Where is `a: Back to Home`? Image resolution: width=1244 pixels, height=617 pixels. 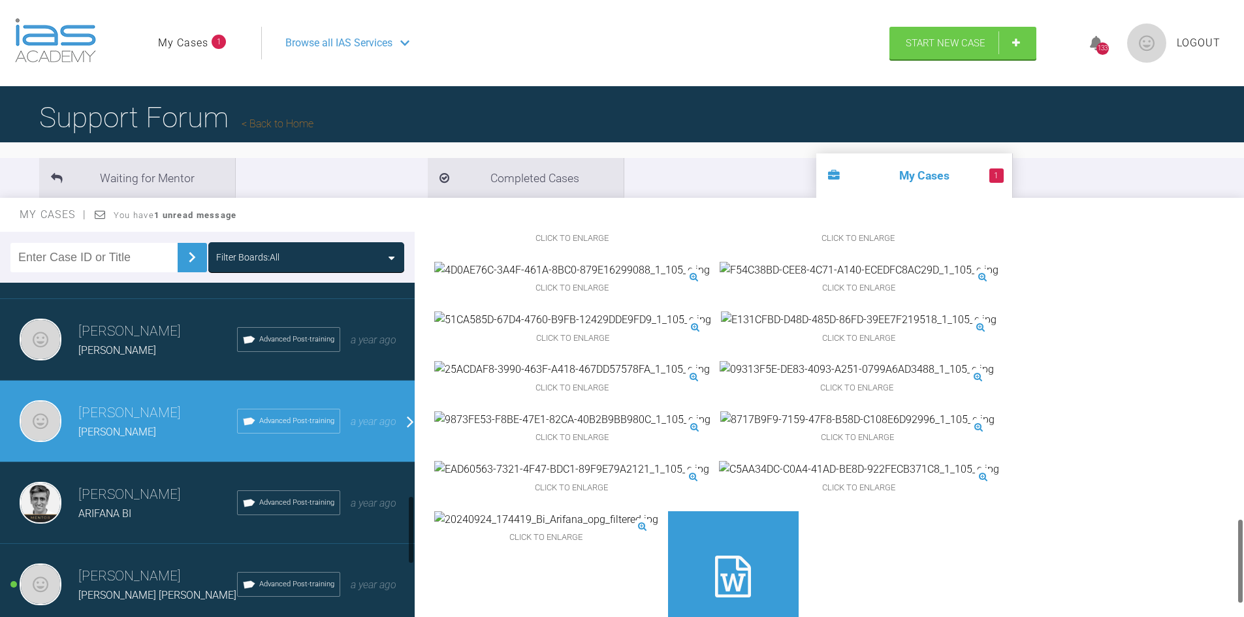
a: Back to Home is located at coordinates (277, 123).